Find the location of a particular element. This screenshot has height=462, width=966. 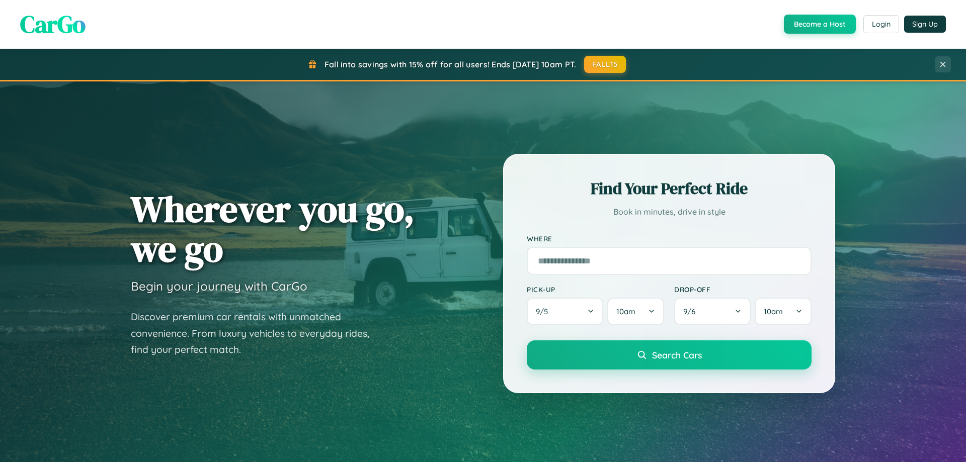

button: Become a Host is located at coordinates (820, 24).